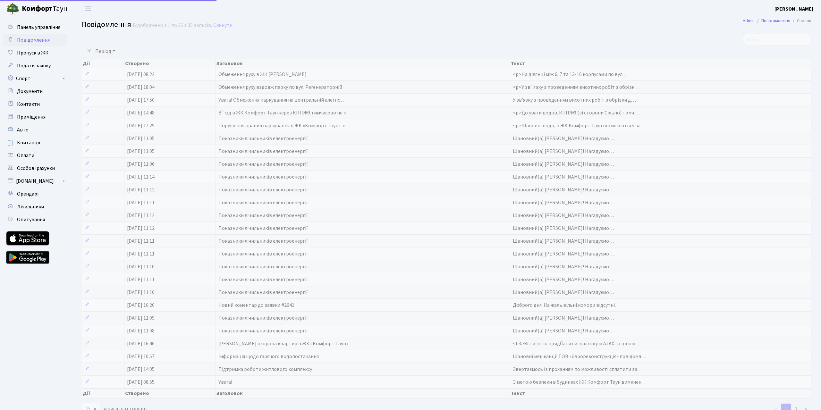 The width and height of the screenshot is (821, 410). What do you see at coordinates (576, 87) in the screenshot?
I see `span: <p>У зв`язку з проведенням висотних робіт з обрізк…` at bounding box center [576, 87].